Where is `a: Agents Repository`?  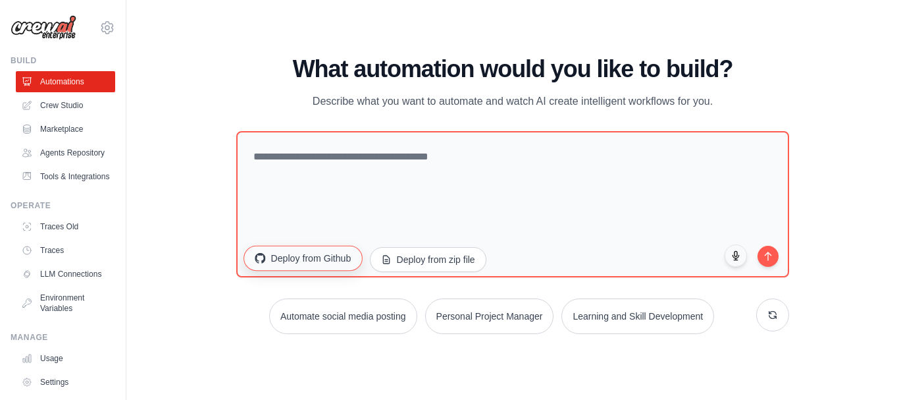
a: Agents Repository is located at coordinates (65, 153).